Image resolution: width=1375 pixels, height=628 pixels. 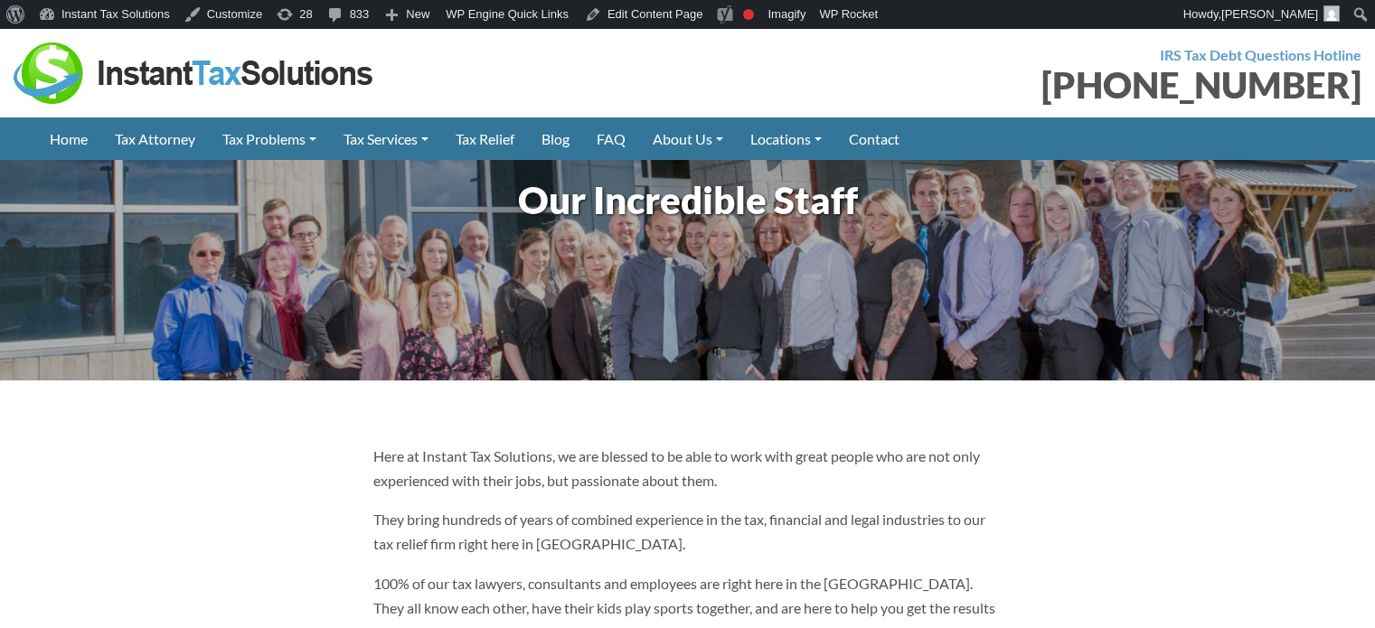 I want to click on a: Blog, so click(x=555, y=138).